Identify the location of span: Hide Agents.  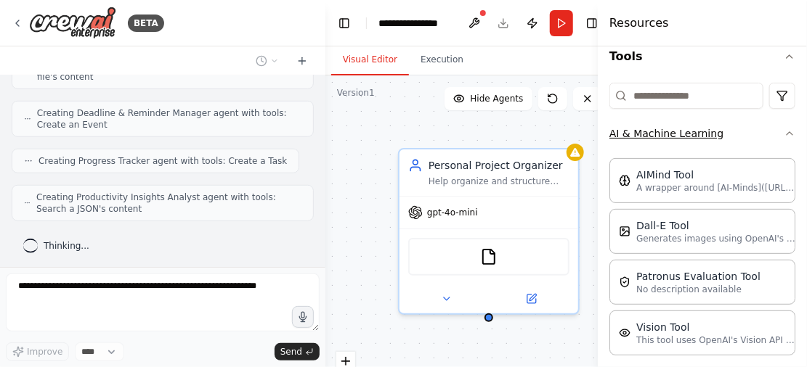
(497, 99).